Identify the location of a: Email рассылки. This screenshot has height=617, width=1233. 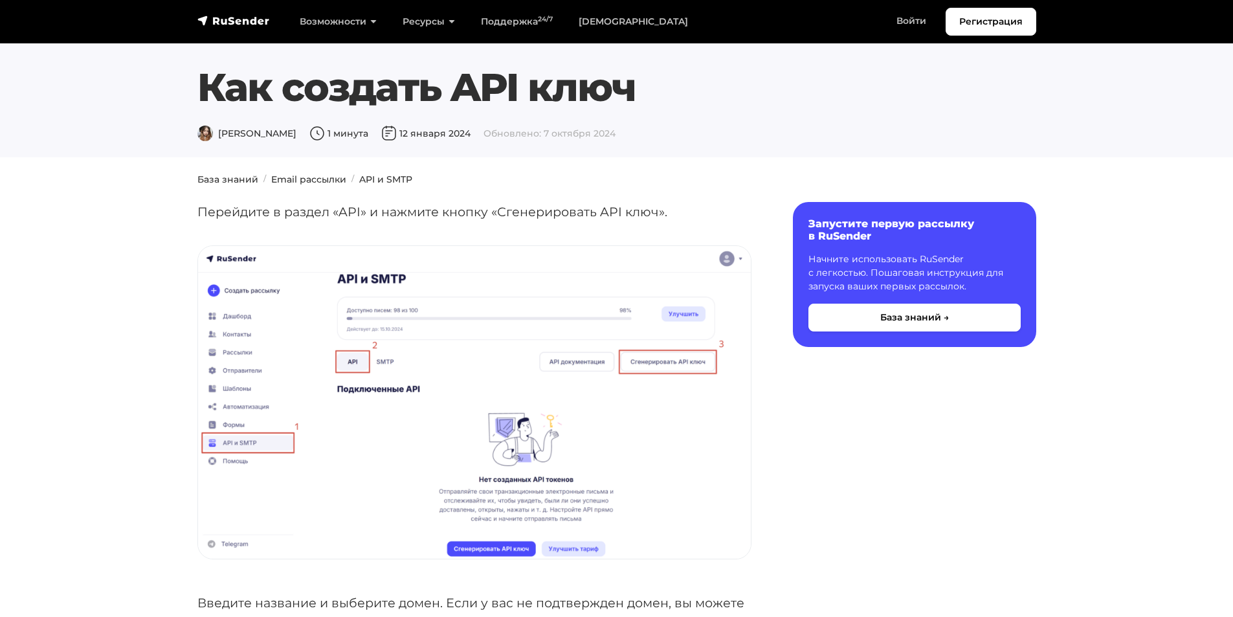
(309, 179).